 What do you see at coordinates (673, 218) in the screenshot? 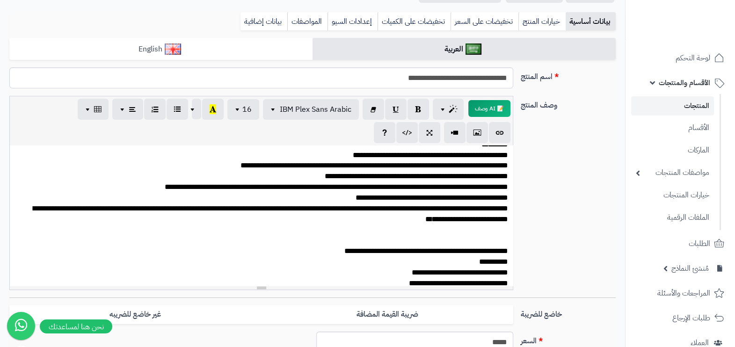
I see `a: الملفات الرقمية` at bounding box center [673, 218].